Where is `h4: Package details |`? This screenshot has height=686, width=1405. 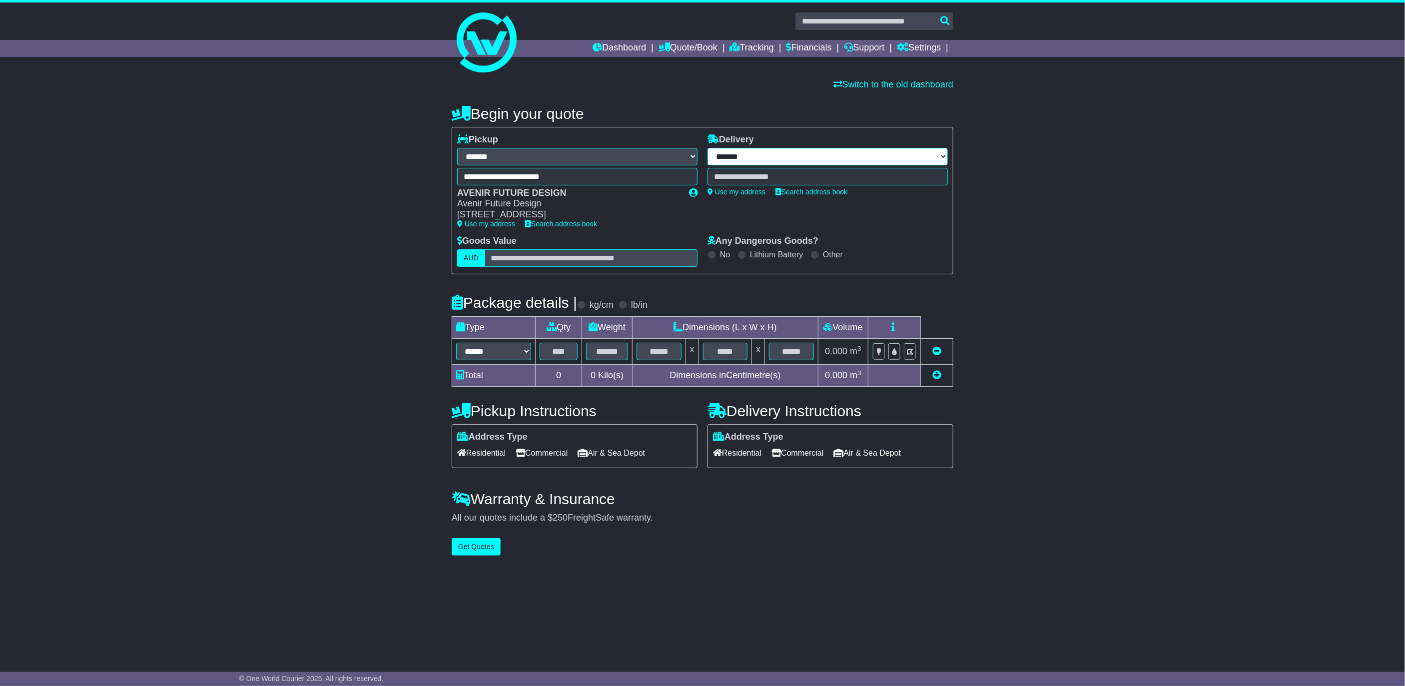
h4: Package details | is located at coordinates (514, 302).